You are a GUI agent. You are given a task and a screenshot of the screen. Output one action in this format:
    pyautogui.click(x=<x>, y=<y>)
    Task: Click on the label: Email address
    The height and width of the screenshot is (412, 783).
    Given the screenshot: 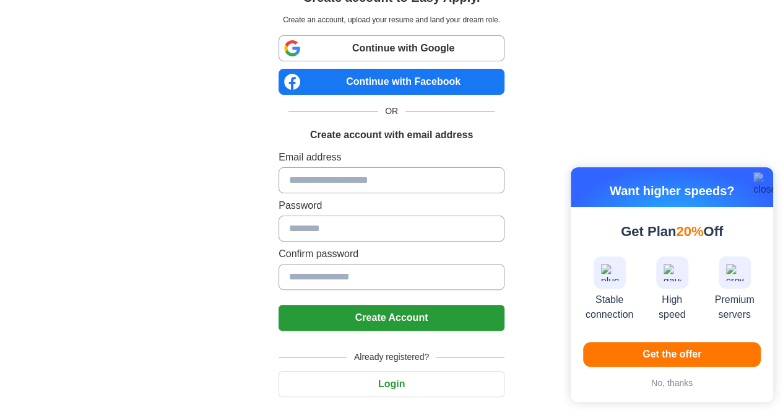 What is the action you would take?
    pyautogui.click(x=391, y=157)
    